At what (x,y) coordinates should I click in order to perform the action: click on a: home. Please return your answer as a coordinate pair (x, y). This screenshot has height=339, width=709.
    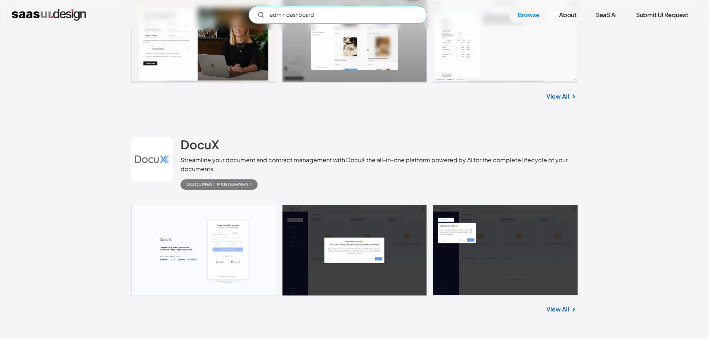
    Looking at the image, I should click on (49, 15).